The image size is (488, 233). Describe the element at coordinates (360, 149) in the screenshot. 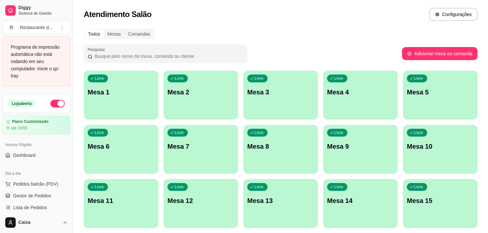

I see `button: LivreMesa 9` at that location.